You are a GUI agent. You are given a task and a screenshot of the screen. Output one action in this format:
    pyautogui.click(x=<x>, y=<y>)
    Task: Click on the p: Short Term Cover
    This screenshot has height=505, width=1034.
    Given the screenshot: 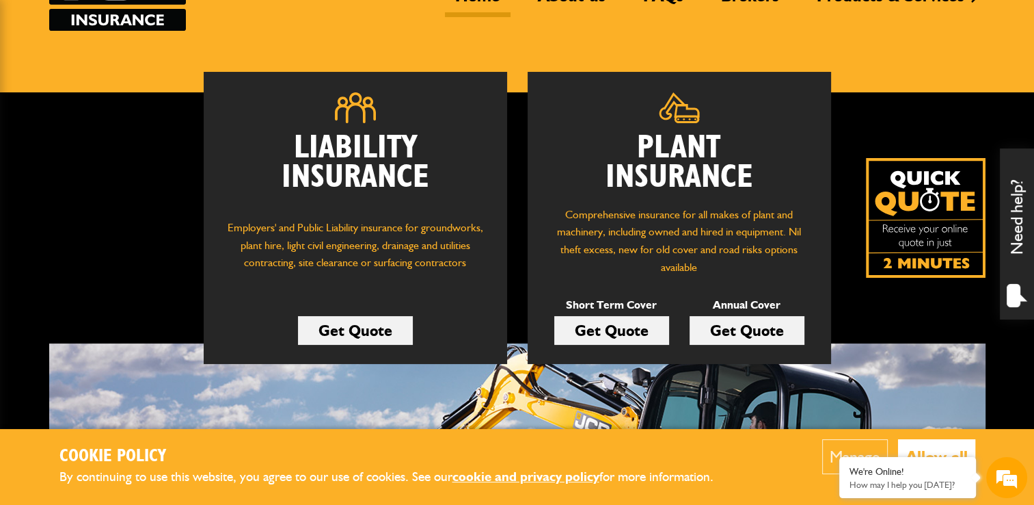 What is the action you would take?
    pyautogui.click(x=612, y=305)
    